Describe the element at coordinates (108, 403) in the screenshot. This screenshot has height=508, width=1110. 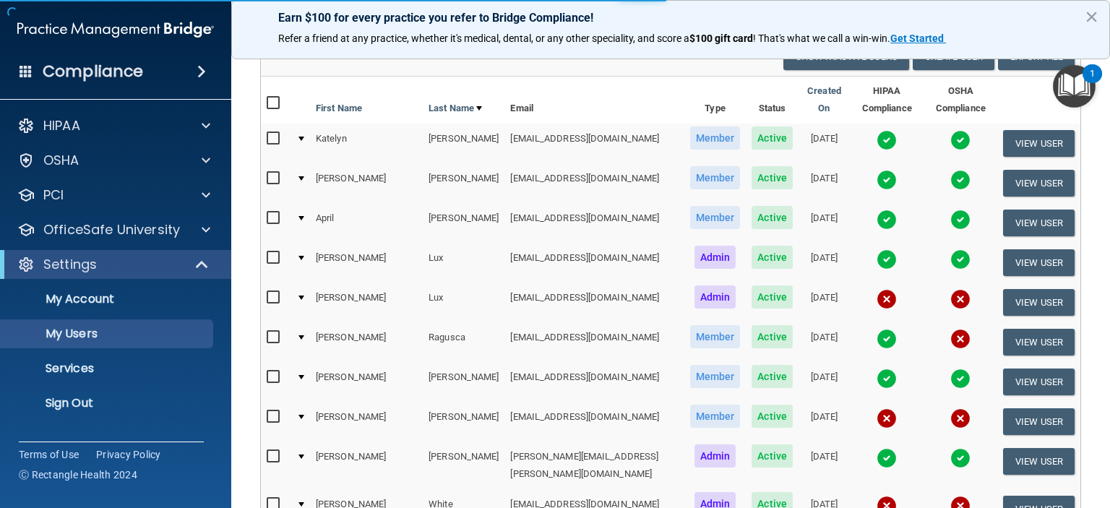
I see `p: Sign Out` at that location.